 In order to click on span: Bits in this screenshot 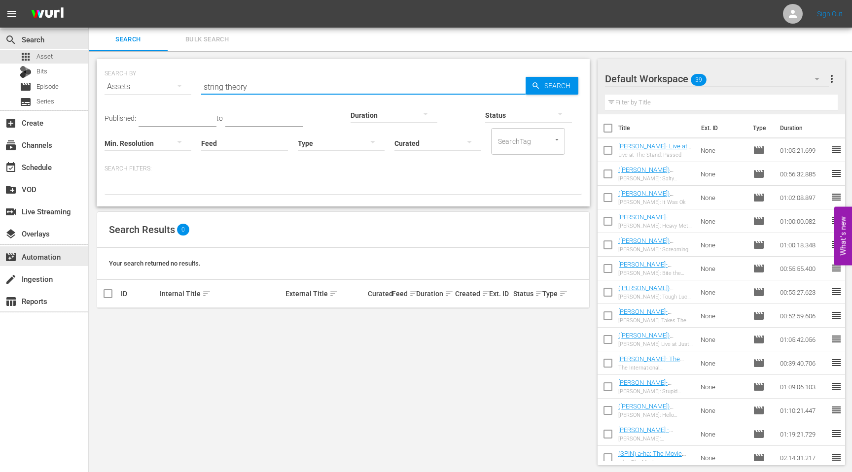, I will do `click(42, 71)`.